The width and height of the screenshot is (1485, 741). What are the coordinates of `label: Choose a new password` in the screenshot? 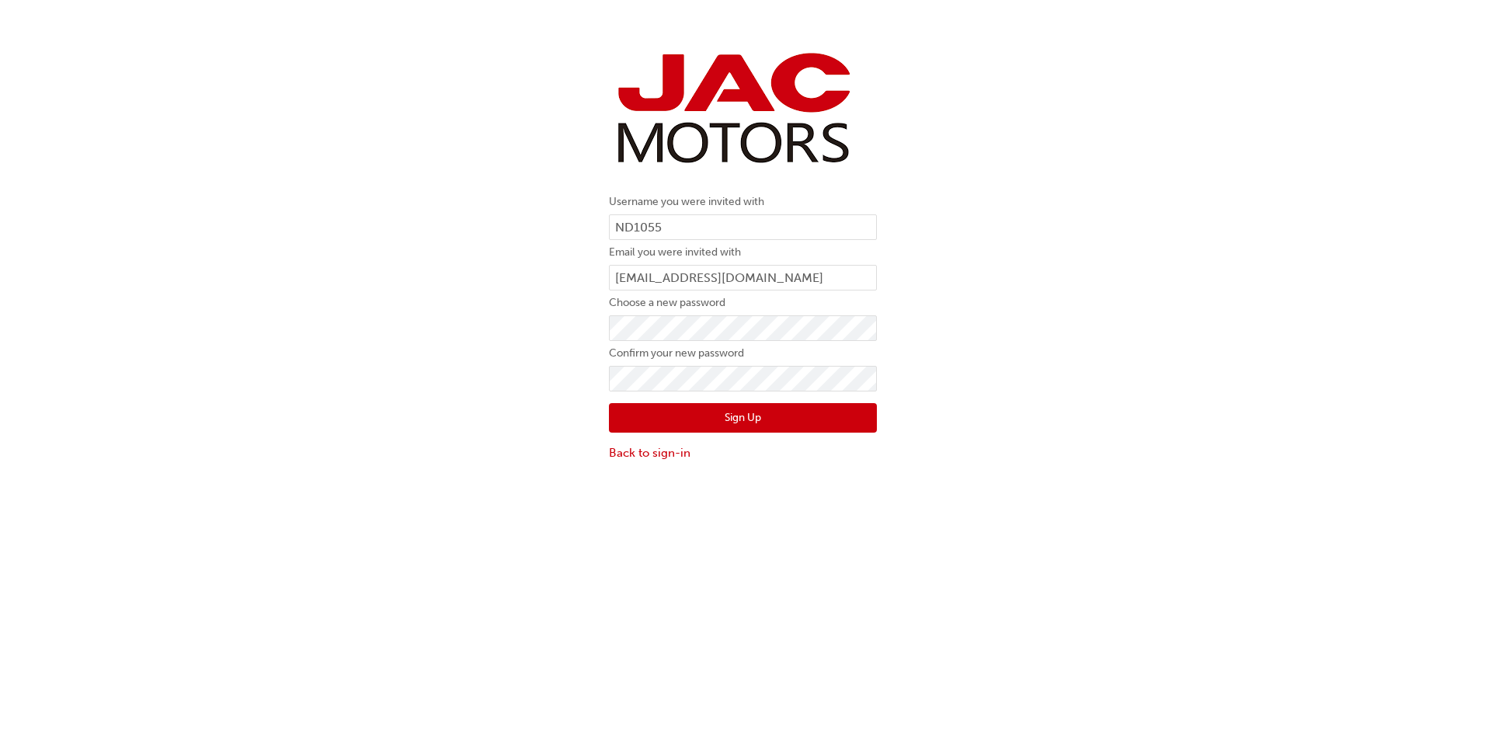 It's located at (742, 303).